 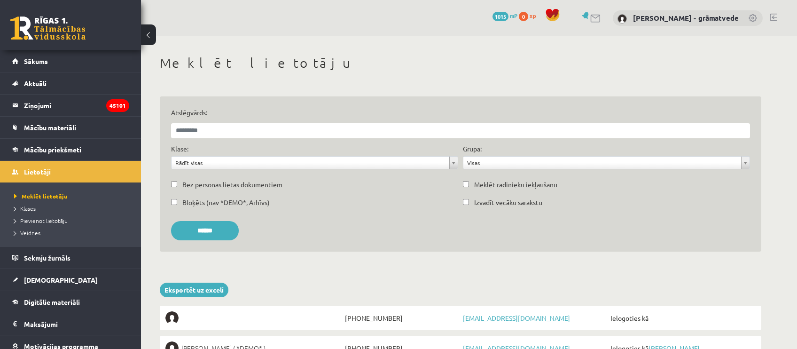 What do you see at coordinates (35, 83) in the screenshot?
I see `span: Aktuāli` at bounding box center [35, 83].